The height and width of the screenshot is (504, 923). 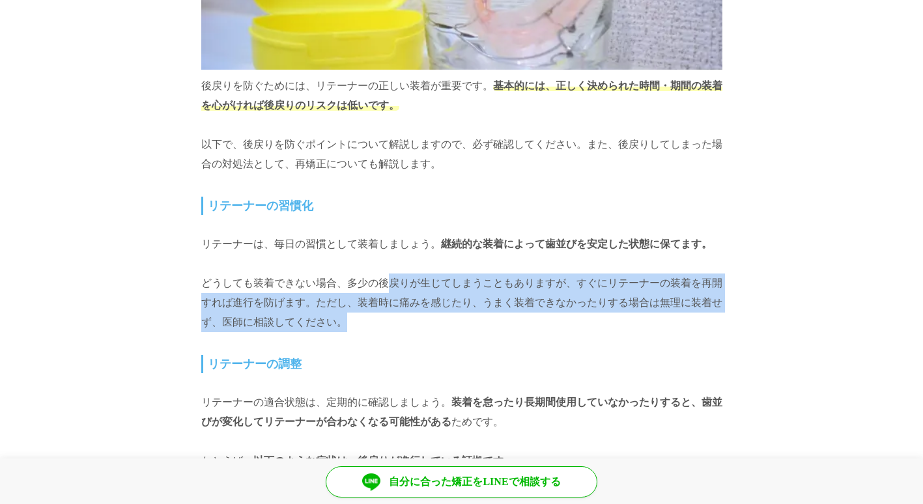 What do you see at coordinates (461, 482) in the screenshot?
I see `a: 自分に合った矯正をLINEで相談する` at bounding box center [461, 482].